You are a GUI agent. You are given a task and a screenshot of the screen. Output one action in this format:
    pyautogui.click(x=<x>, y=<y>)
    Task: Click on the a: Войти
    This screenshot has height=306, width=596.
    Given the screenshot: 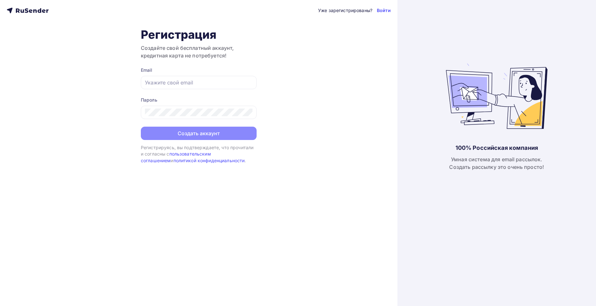 What is the action you would take?
    pyautogui.click(x=384, y=10)
    